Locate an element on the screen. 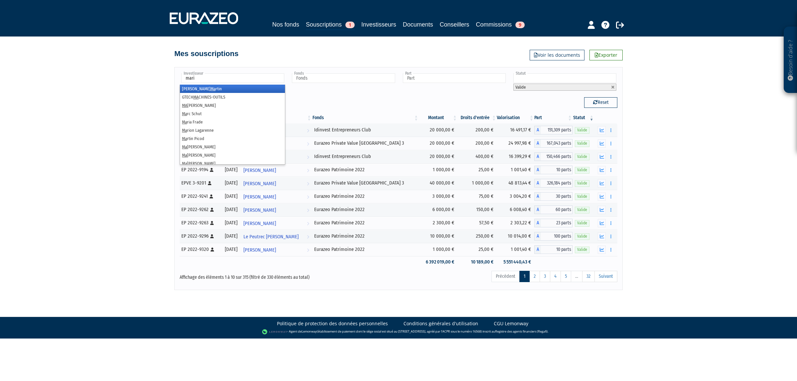 The image size is (797, 381). div: A - Eurazeo Private Value Europe 3 is located at coordinates (553, 143).